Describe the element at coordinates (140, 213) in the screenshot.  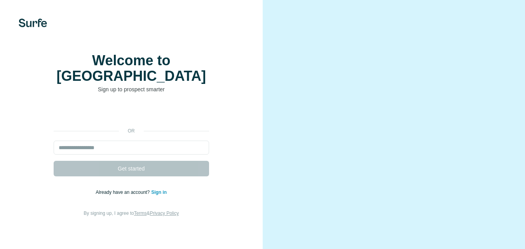
I see `a: Terms` at that location.